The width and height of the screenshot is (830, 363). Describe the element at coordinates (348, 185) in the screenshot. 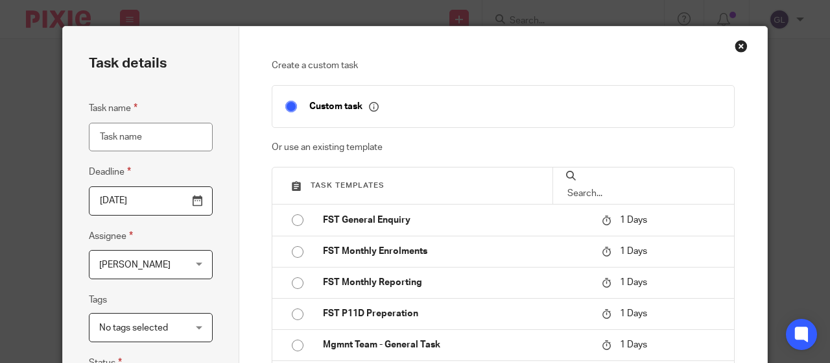

I see `span: Task templates` at that location.